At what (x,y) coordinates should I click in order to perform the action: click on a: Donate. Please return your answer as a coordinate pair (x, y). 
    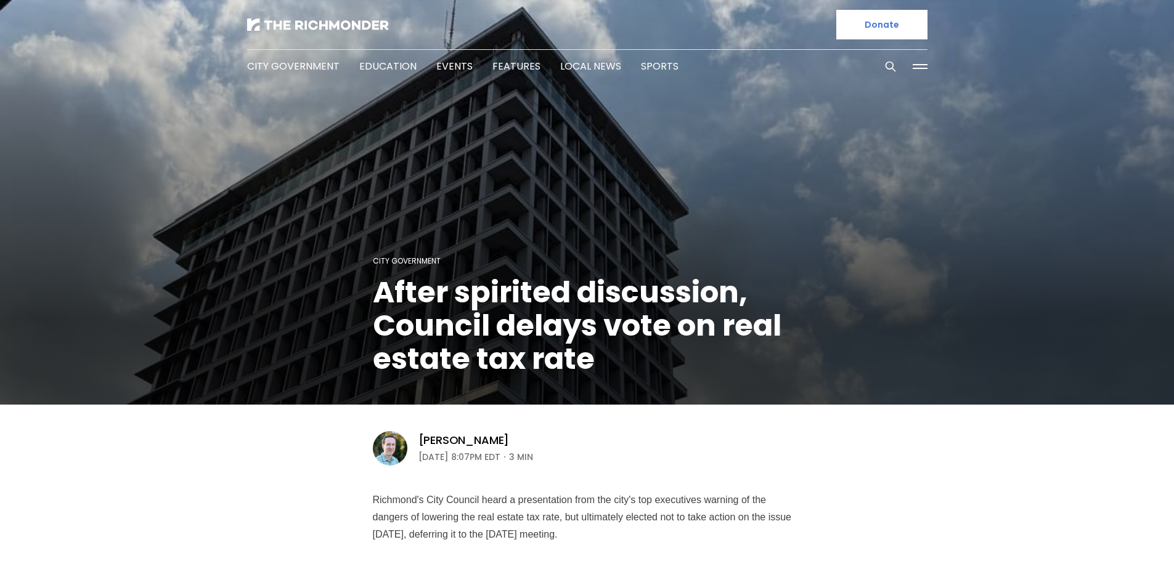
    Looking at the image, I should click on (882, 25).